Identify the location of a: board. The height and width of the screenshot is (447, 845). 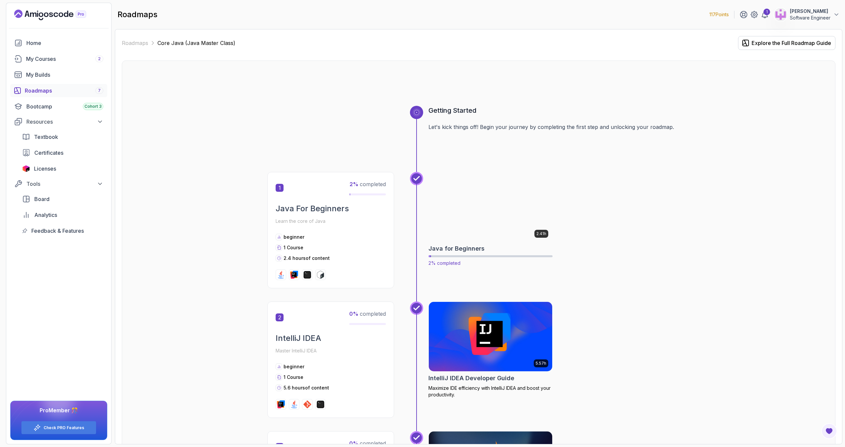
(63, 199).